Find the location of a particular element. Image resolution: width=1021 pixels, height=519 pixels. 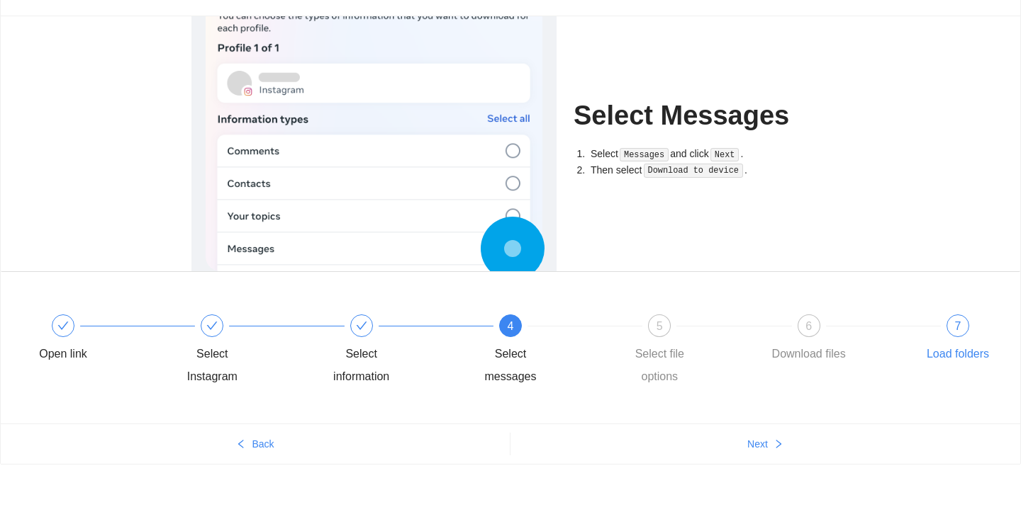

span: 5 is located at coordinates (659, 326).